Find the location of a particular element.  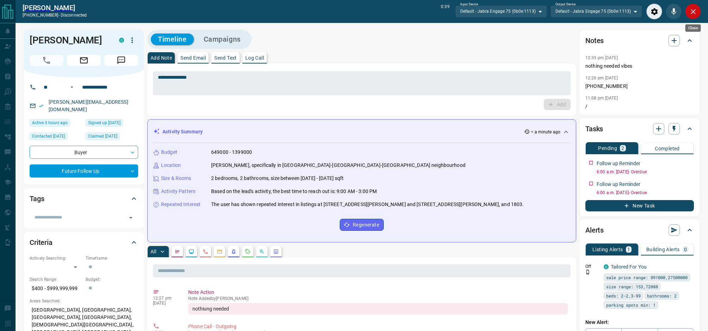

p: Size & Rooms is located at coordinates (176, 178).